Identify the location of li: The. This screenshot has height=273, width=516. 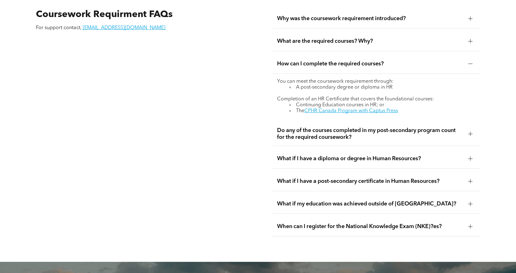
(382, 111).